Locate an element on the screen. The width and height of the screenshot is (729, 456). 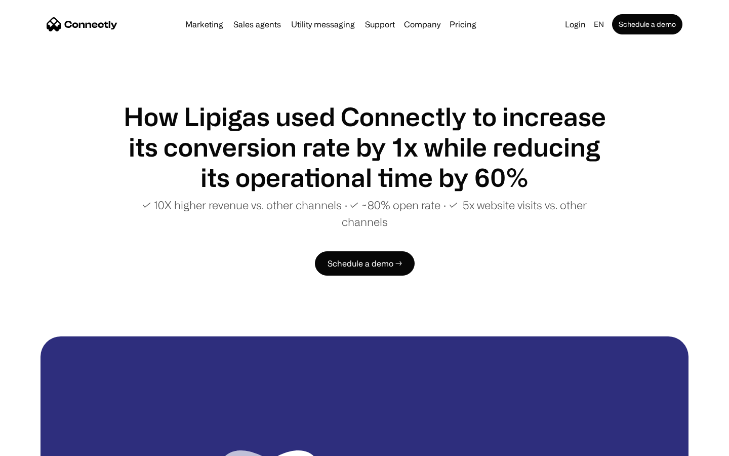
a: Login is located at coordinates (575, 24).